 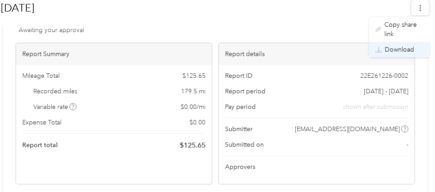 What do you see at coordinates (239, 129) in the screenshot?
I see `span: Submitter` at bounding box center [239, 129].